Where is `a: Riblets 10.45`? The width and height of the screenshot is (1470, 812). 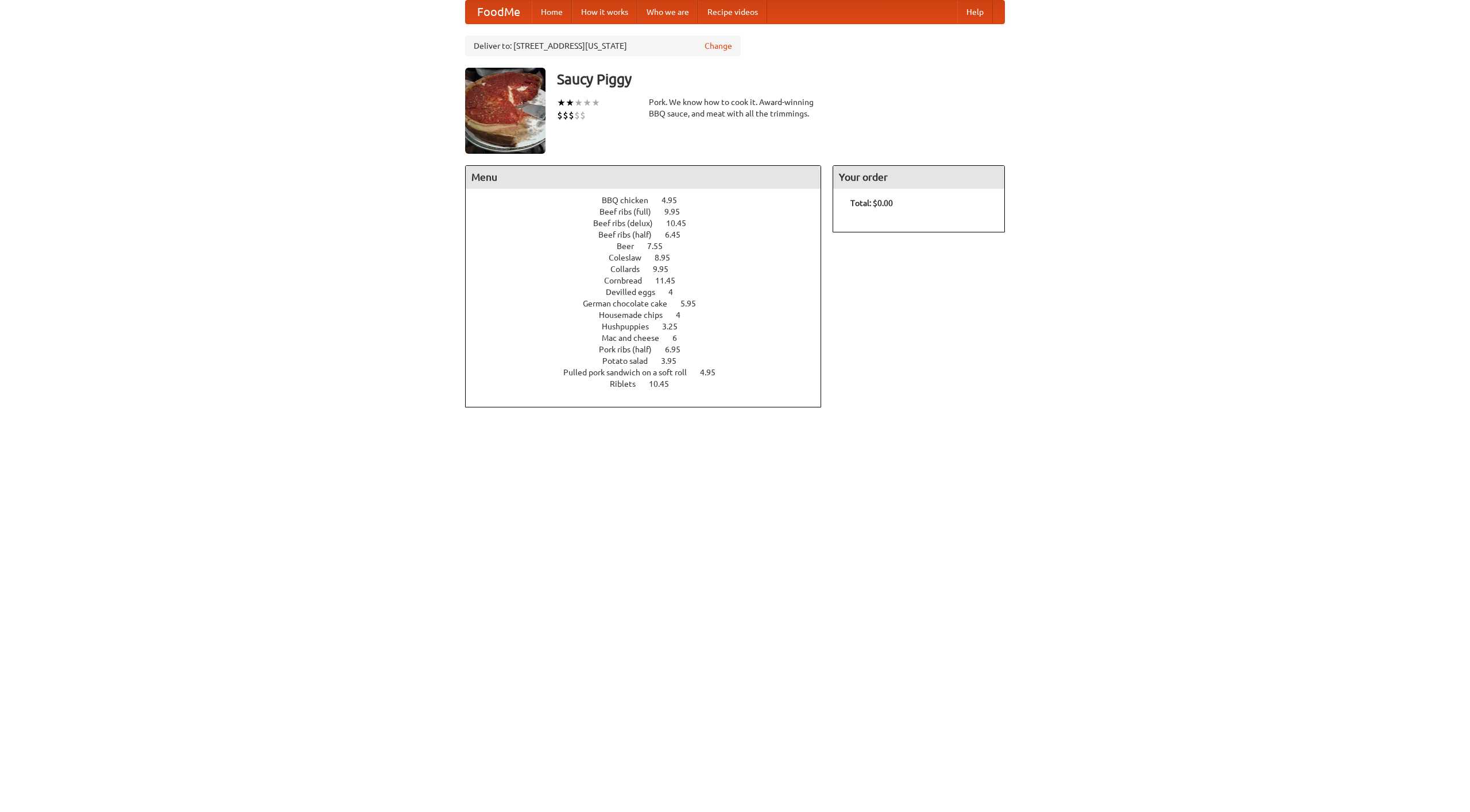
a: Riblets 10.45 is located at coordinates (650, 384).